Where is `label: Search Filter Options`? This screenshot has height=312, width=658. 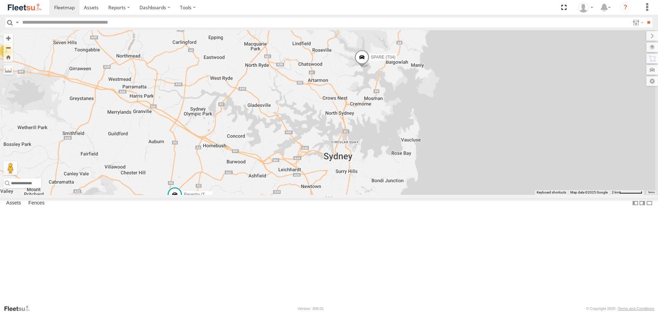 label: Search Filter Options is located at coordinates (637, 22).